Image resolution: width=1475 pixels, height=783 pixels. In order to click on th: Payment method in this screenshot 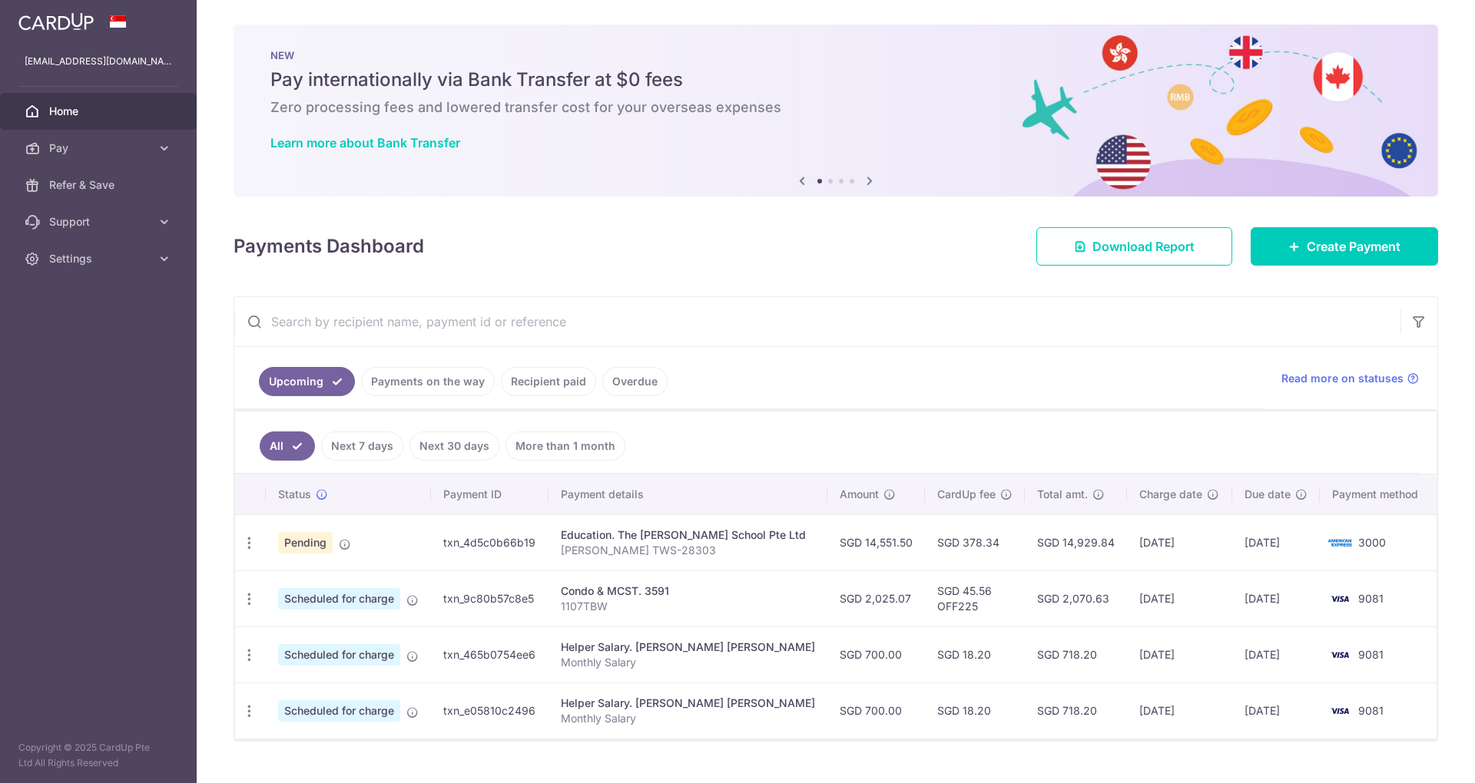, I will do `click(1378, 495)`.